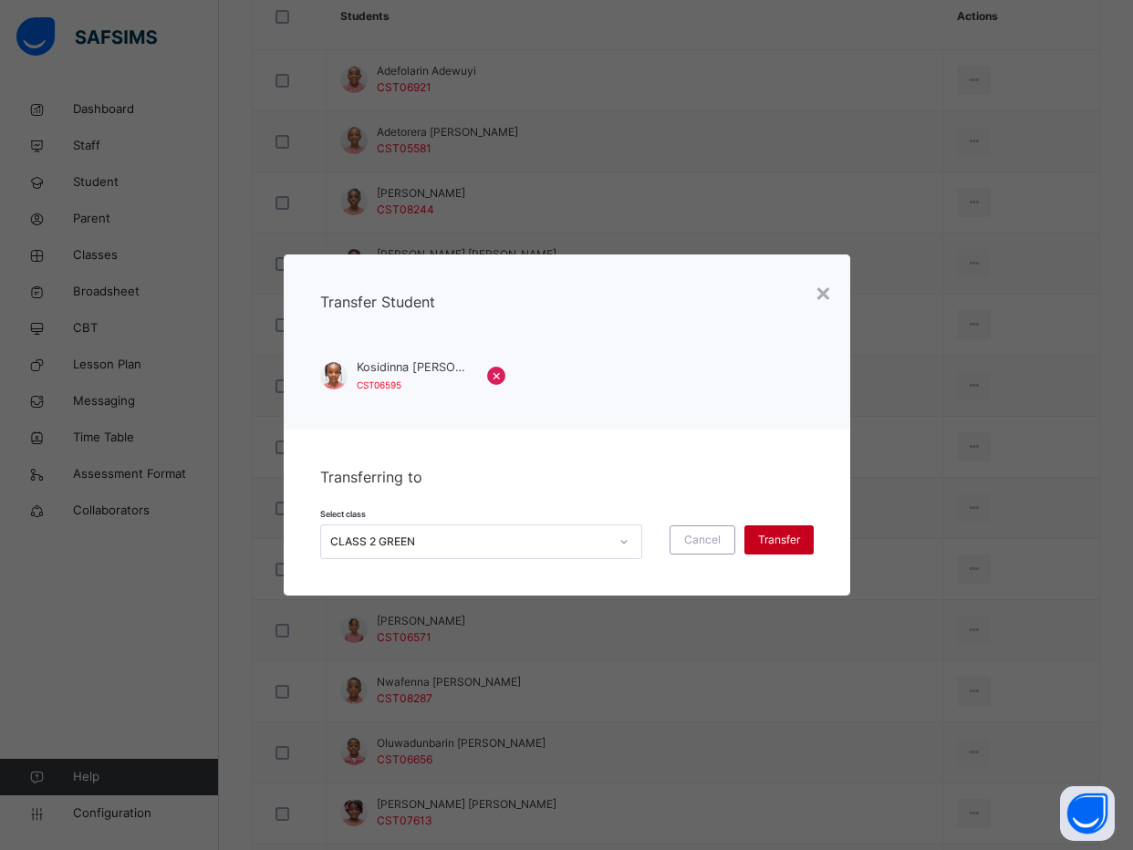 Image resolution: width=1133 pixels, height=850 pixels. Describe the element at coordinates (779, 540) in the screenshot. I see `span: Transfer` at that location.